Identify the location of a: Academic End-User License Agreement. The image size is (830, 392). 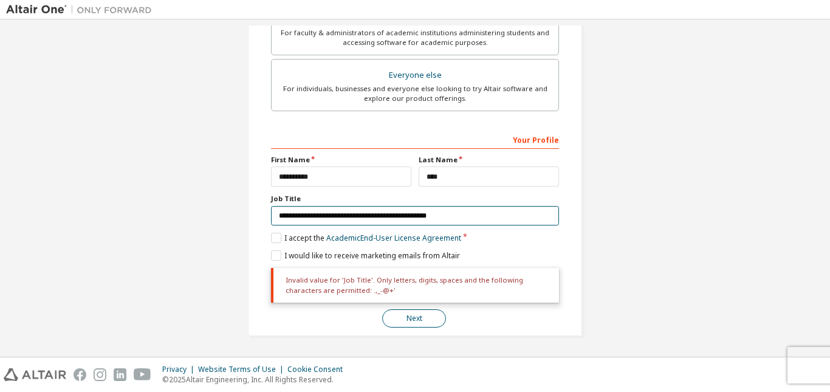
(394, 238).